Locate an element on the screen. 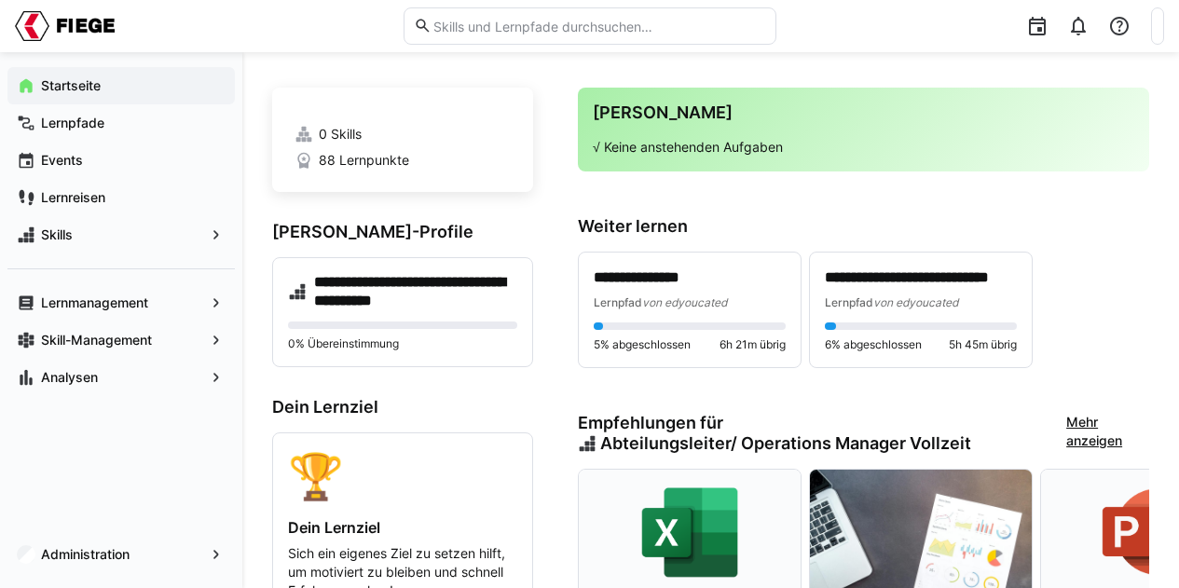  span: Abteilungsleiter/ Operations Manager Vollzeit is located at coordinates (786, 444).